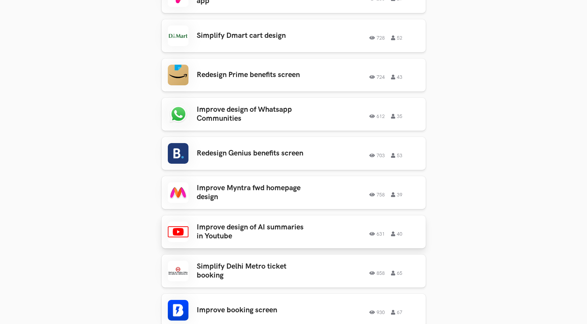 Image resolution: width=587 pixels, height=324 pixels. I want to click on span: 724, so click(377, 77).